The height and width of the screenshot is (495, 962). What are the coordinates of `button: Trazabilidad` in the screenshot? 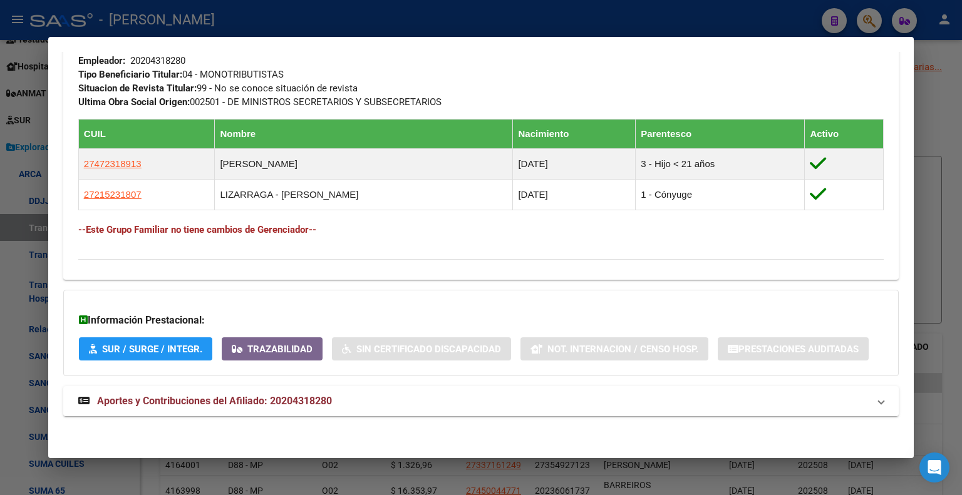 It's located at (272, 349).